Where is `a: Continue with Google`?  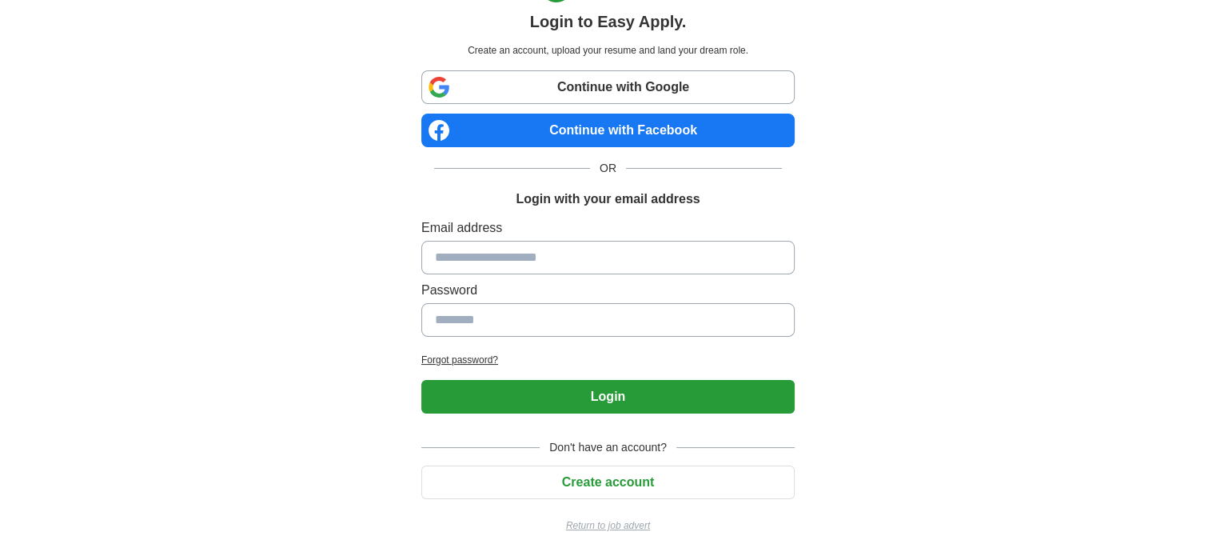
a: Continue with Google is located at coordinates (608, 87).